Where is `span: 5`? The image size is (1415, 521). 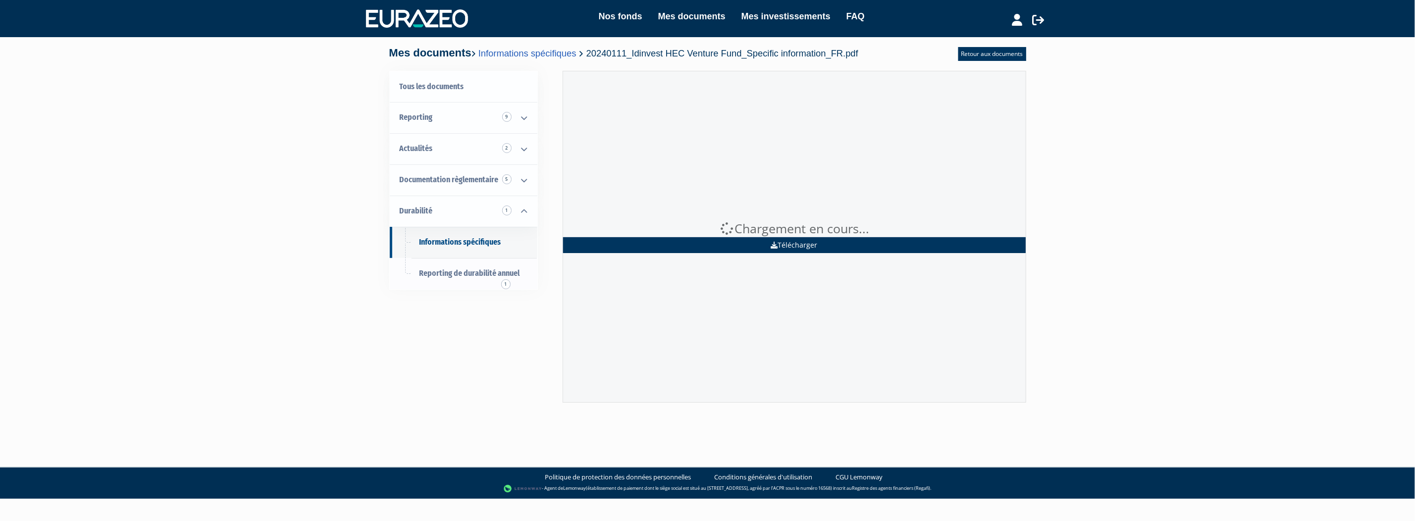 span: 5 is located at coordinates (507, 179).